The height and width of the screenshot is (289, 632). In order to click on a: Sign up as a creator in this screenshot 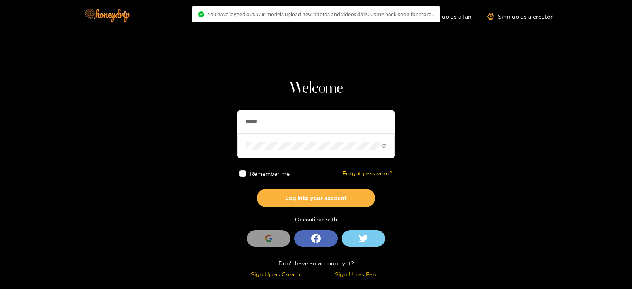, I will do `click(520, 16)`.